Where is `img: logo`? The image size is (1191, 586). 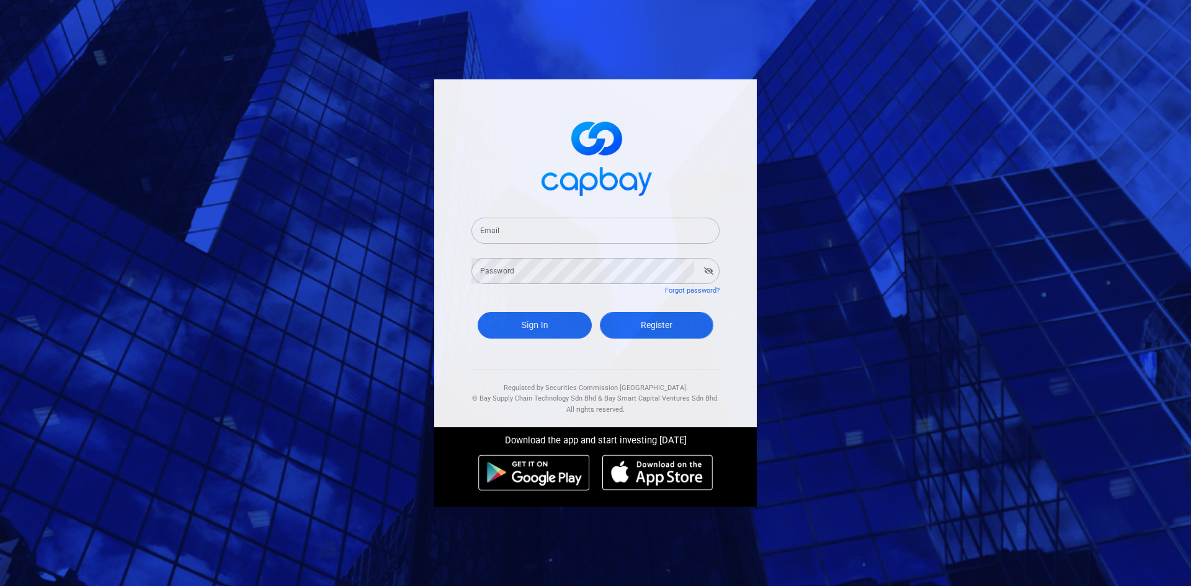
img: logo is located at coordinates (595, 156).